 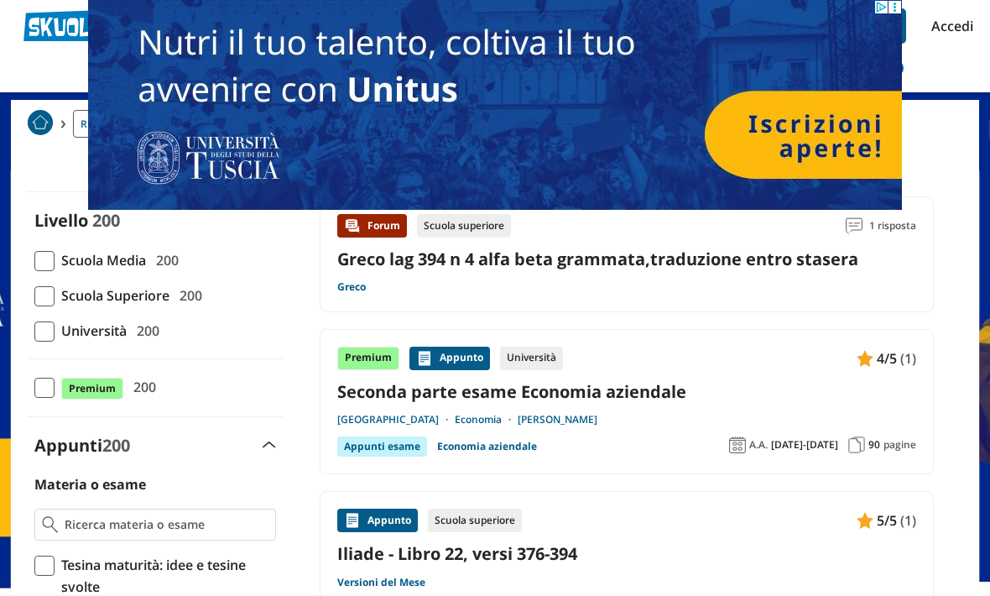 I want to click on label: Appunti, so click(x=82, y=445).